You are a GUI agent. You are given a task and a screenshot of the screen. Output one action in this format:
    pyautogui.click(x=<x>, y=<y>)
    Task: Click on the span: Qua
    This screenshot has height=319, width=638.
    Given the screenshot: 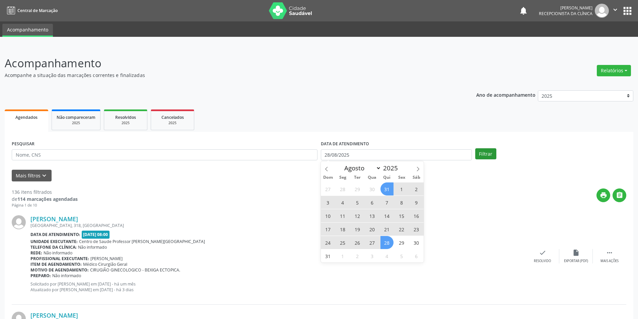 What is the action you would take?
    pyautogui.click(x=372, y=178)
    